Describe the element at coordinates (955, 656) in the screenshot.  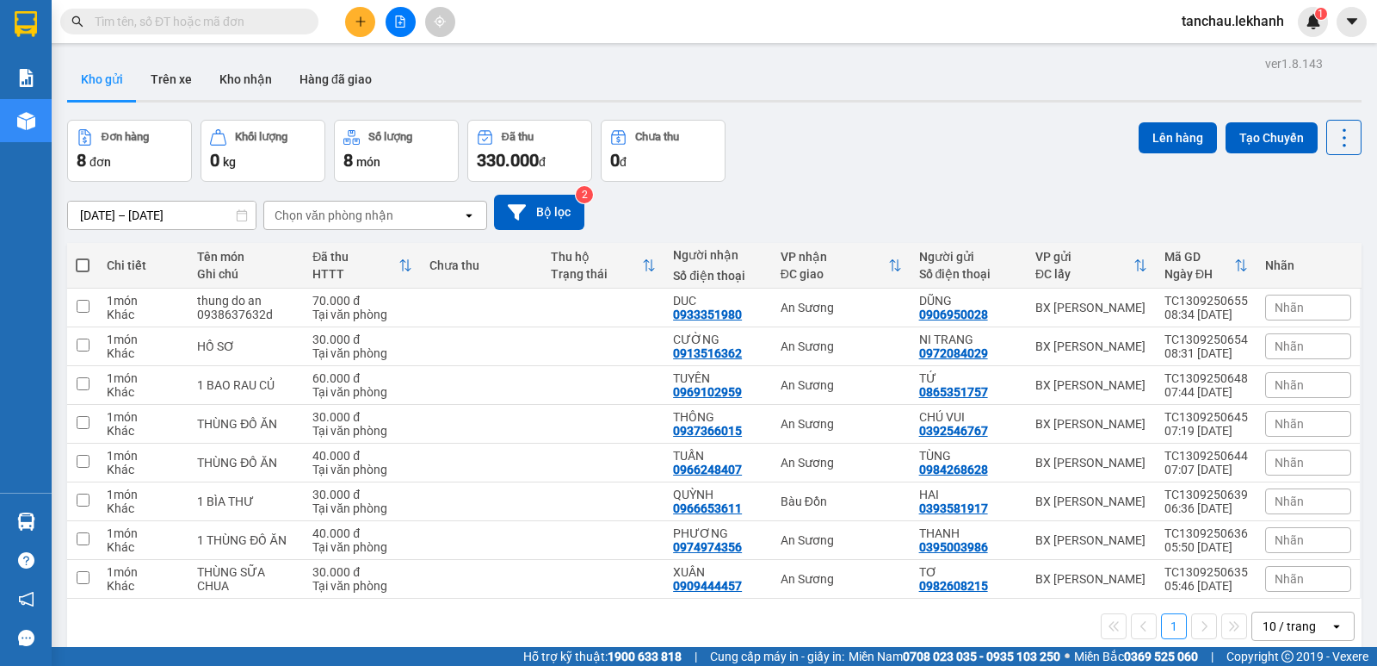
I see `span: Miền Nam` at that location.